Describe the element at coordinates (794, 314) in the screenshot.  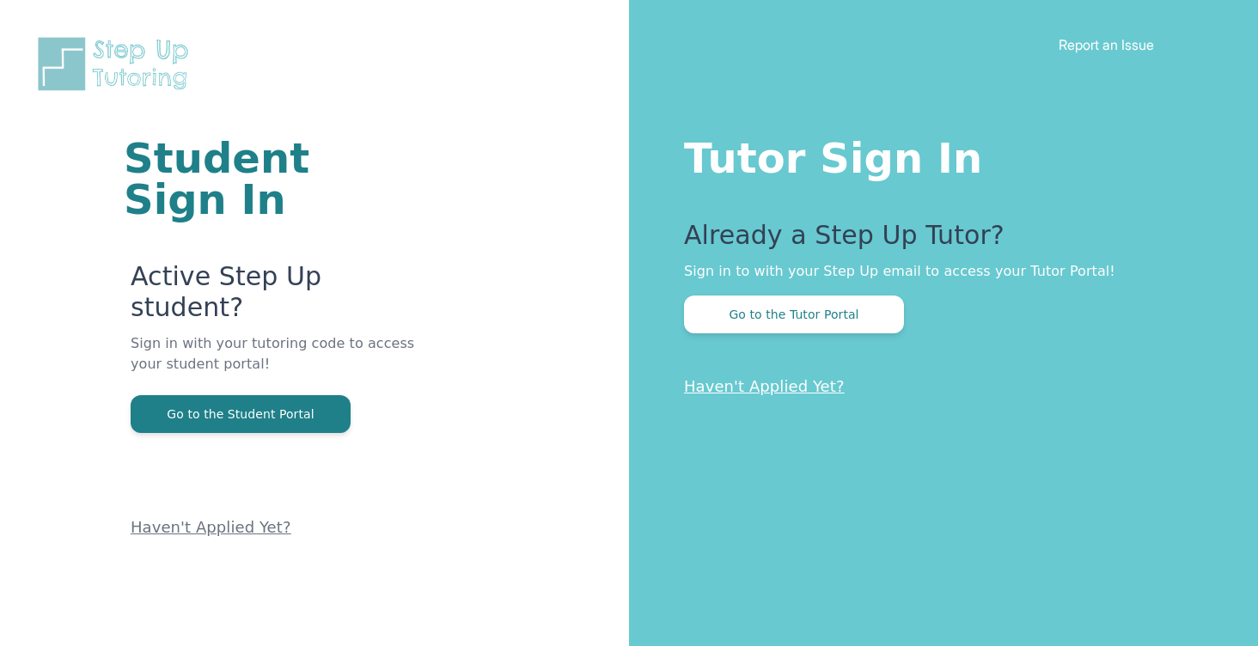
I see `a: Go to the Tutor Portal` at that location.